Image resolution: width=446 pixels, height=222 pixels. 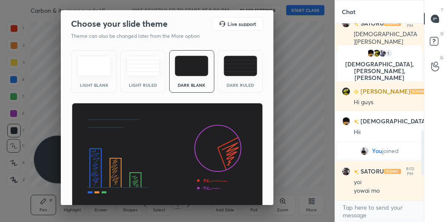 I want to click on img: darkTheme.f0cc69e5.svg, so click(x=191, y=66).